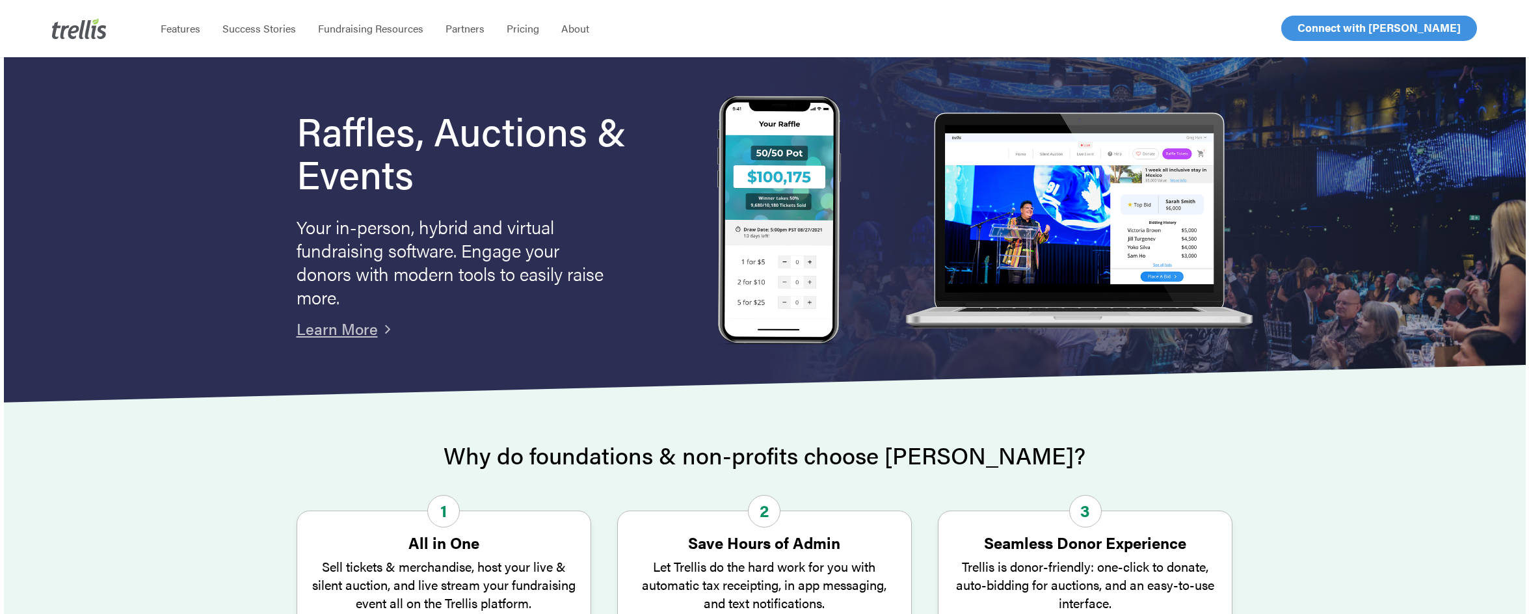  What do you see at coordinates (371, 28) in the screenshot?
I see `span: Fundraising Resources` at bounding box center [371, 28].